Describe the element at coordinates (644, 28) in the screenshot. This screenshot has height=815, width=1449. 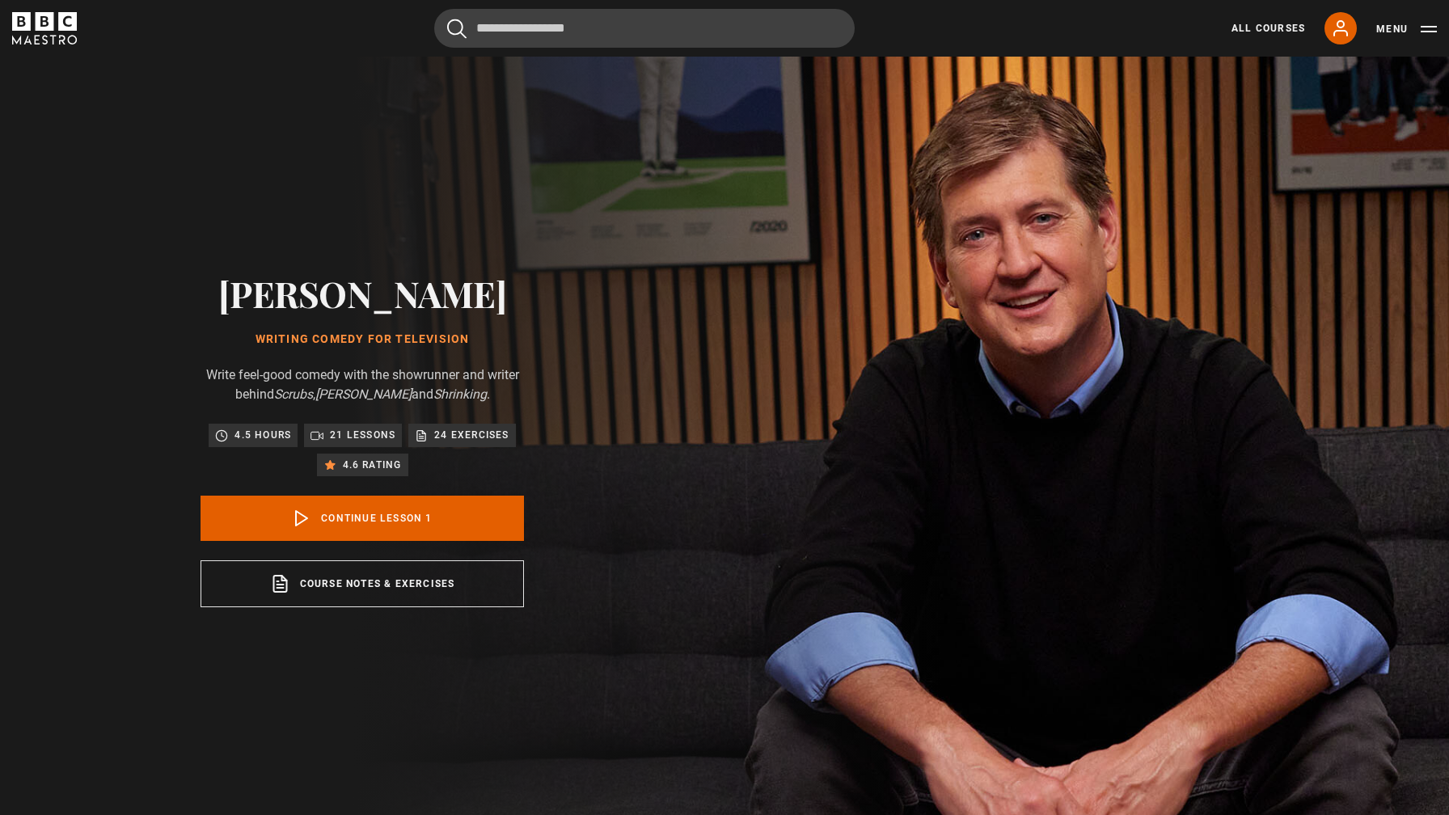
I see `input: Search` at that location.